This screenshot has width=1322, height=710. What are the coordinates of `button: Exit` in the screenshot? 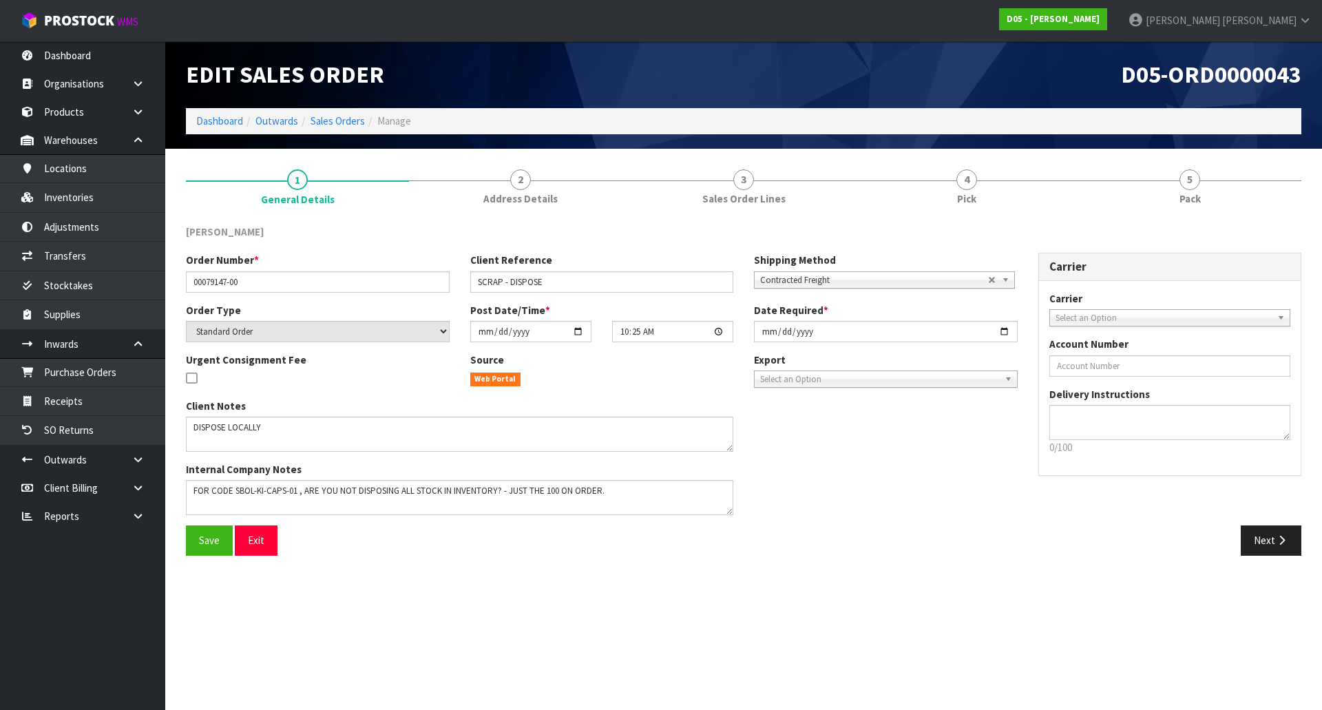 It's located at (256, 540).